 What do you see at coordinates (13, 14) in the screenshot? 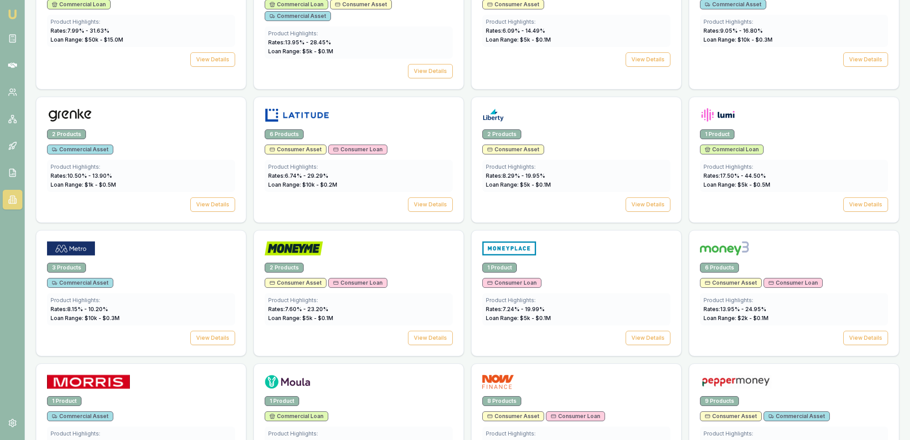
I see `img: emu-icon-u.png` at bounding box center [13, 14].